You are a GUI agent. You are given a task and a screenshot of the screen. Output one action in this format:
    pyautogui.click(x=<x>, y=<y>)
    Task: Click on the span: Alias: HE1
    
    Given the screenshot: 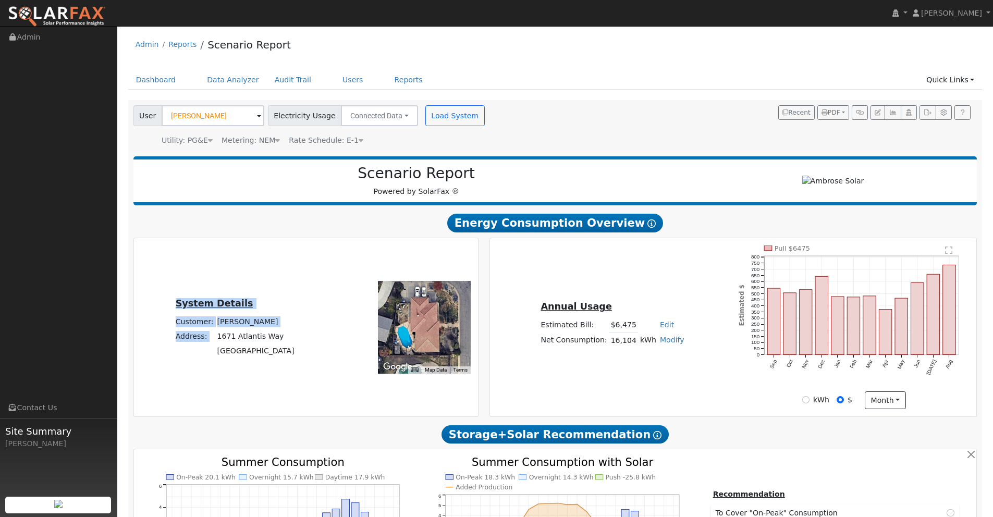 What is the action you would take?
    pyautogui.click(x=326, y=140)
    